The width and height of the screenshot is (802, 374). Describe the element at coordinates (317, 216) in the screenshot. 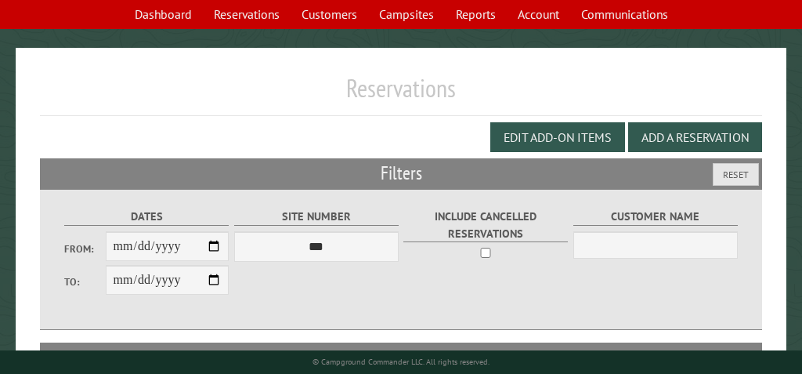

I see `label: Site Number` at that location.